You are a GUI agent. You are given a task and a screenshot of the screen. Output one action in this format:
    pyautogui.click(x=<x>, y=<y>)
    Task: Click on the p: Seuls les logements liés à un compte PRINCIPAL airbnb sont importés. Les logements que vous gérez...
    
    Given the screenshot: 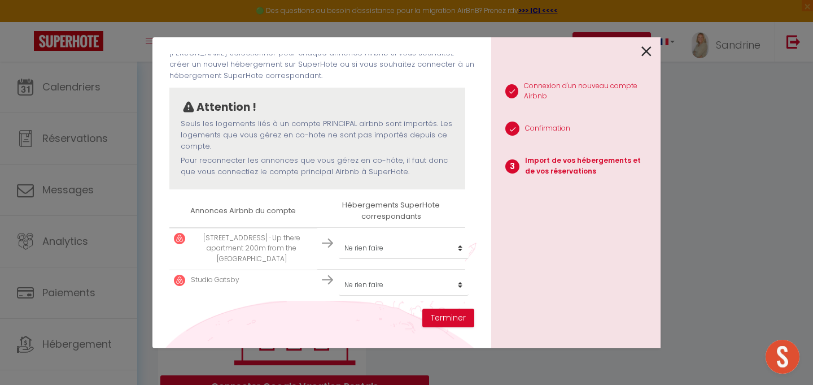 What is the action you would take?
    pyautogui.click(x=317, y=135)
    